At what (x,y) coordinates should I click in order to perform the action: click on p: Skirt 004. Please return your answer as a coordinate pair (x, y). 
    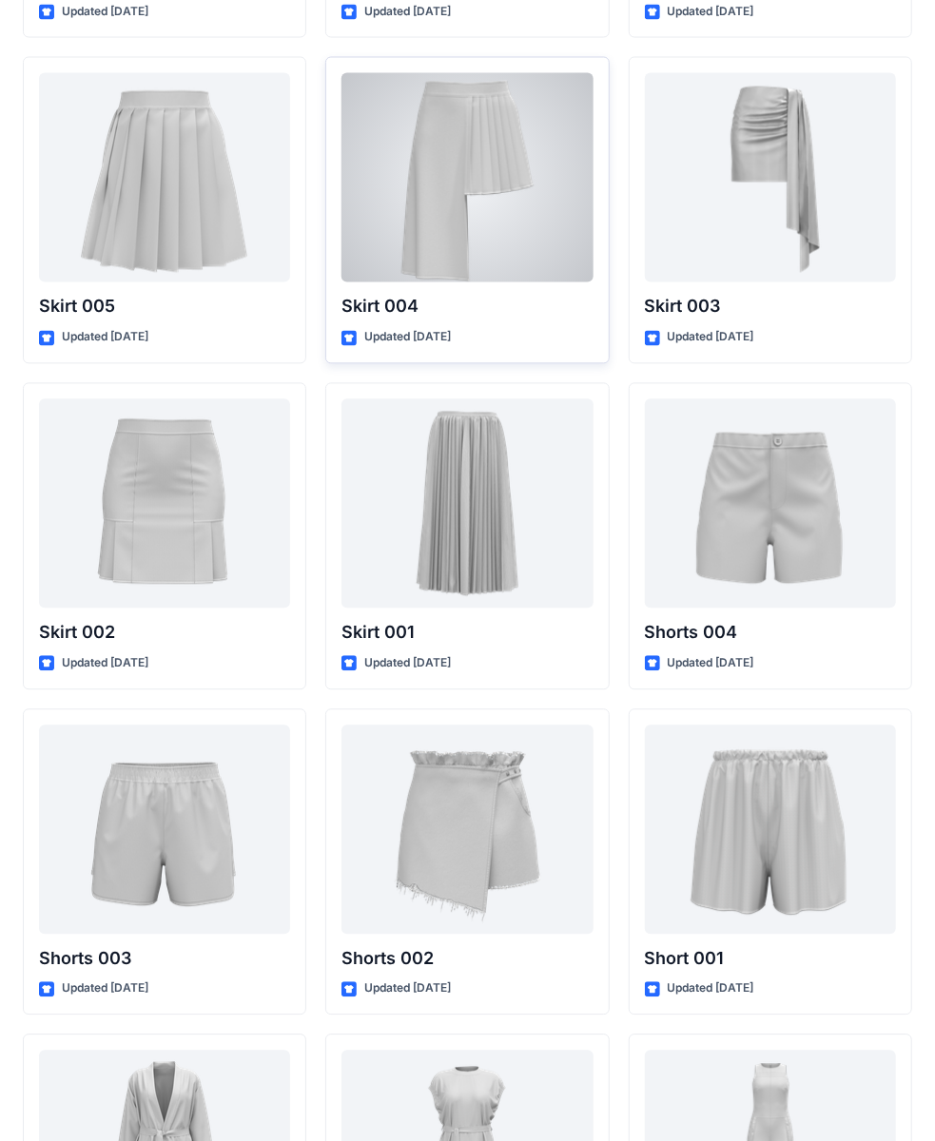
    Looking at the image, I should click on (467, 307).